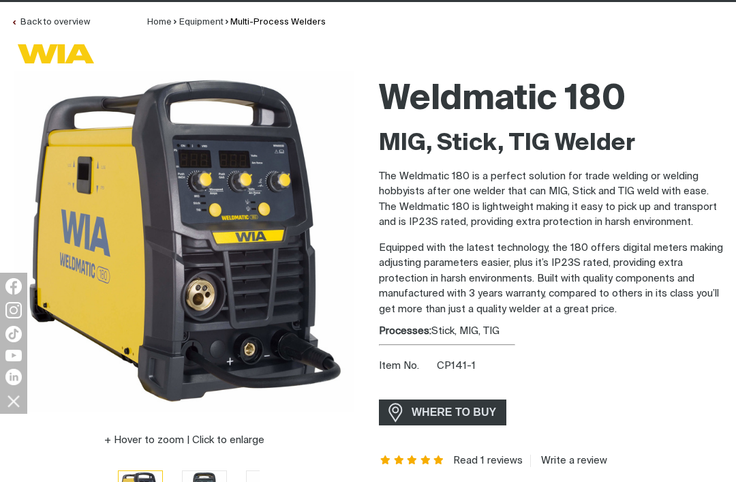  What do you see at coordinates (184, 441) in the screenshot?
I see `button: Hover to zoom | Click to enlarge` at bounding box center [184, 441].